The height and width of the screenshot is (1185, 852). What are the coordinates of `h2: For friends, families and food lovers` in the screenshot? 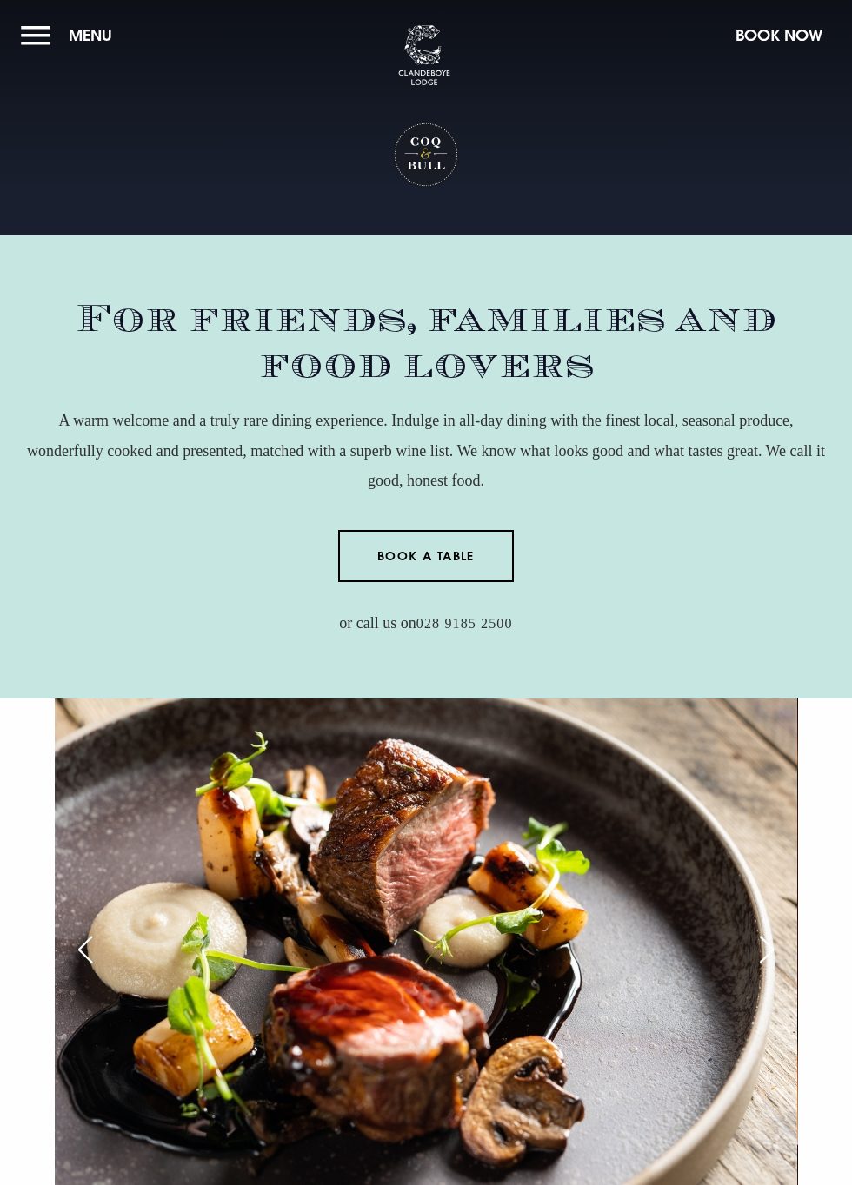 It's located at (426, 342).